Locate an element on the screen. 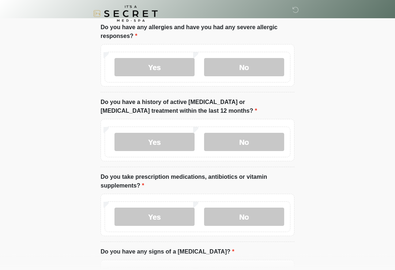 The height and width of the screenshot is (270, 395). img: It's A Secret Med Spa Logo is located at coordinates (125, 14).